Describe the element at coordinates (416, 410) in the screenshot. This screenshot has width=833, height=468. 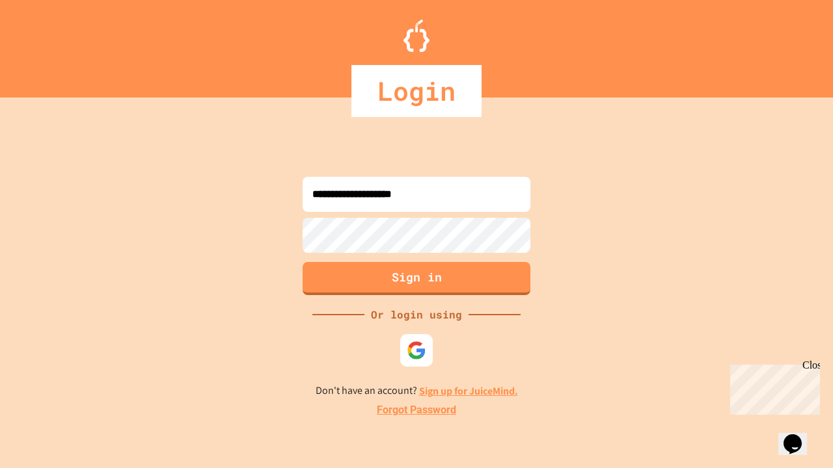
I see `a: Forgot Password` at that location.